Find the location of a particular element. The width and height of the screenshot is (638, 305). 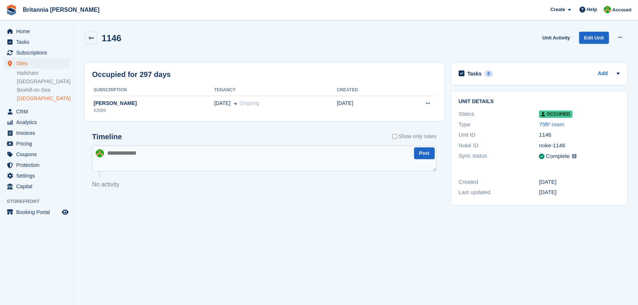

img: icon-info-grey-7440780725fd019a000dd9b08b2336e03edf1995a4989e88bcd33f0948082b44.svg is located at coordinates (574, 156).